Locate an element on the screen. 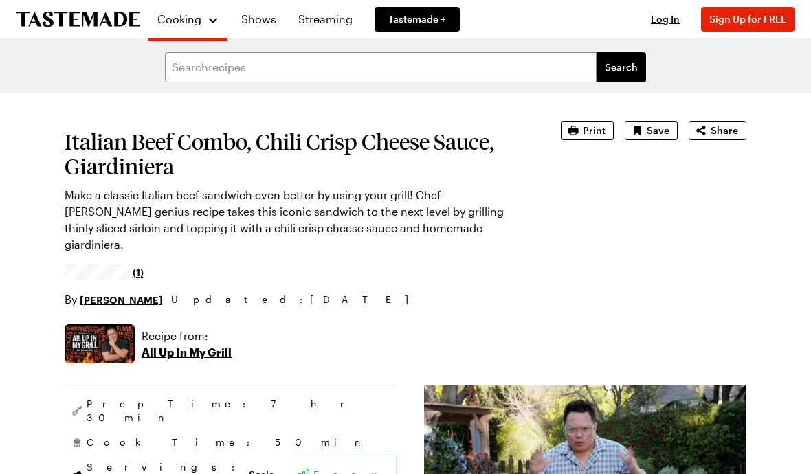  button: Save recipe is located at coordinates (651, 131).